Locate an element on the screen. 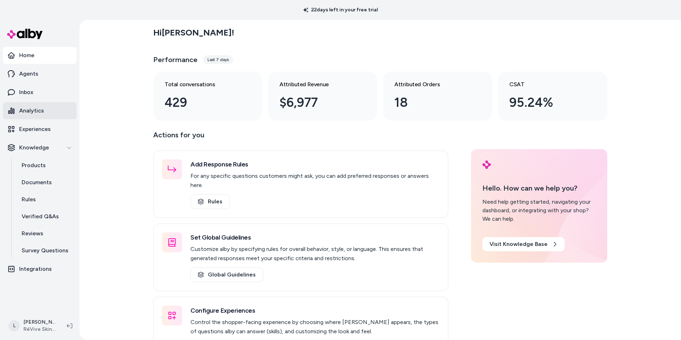 This screenshot has width=681, height=340. p: Analytics is located at coordinates (32, 111).